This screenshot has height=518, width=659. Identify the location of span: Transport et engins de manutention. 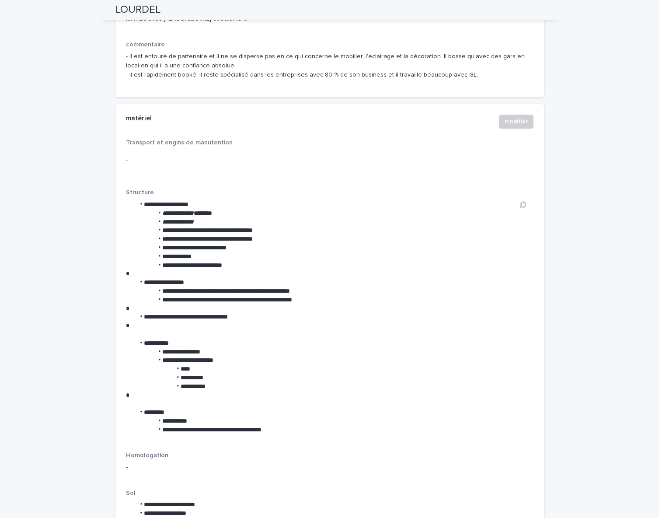
(179, 143).